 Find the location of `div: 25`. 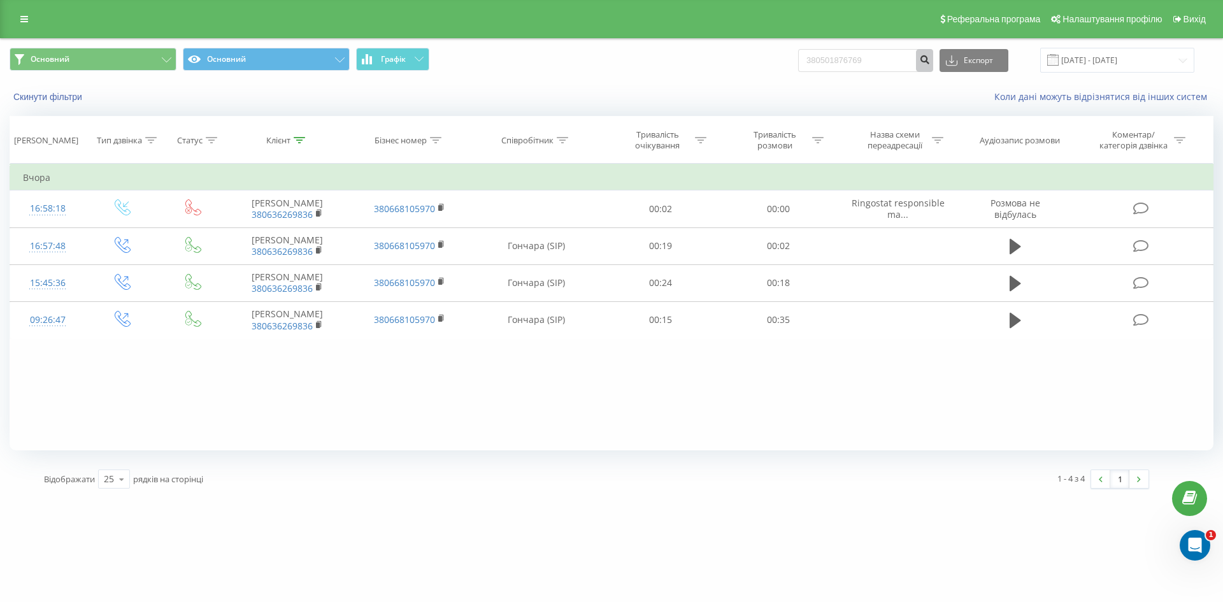

div: 25 is located at coordinates (109, 479).